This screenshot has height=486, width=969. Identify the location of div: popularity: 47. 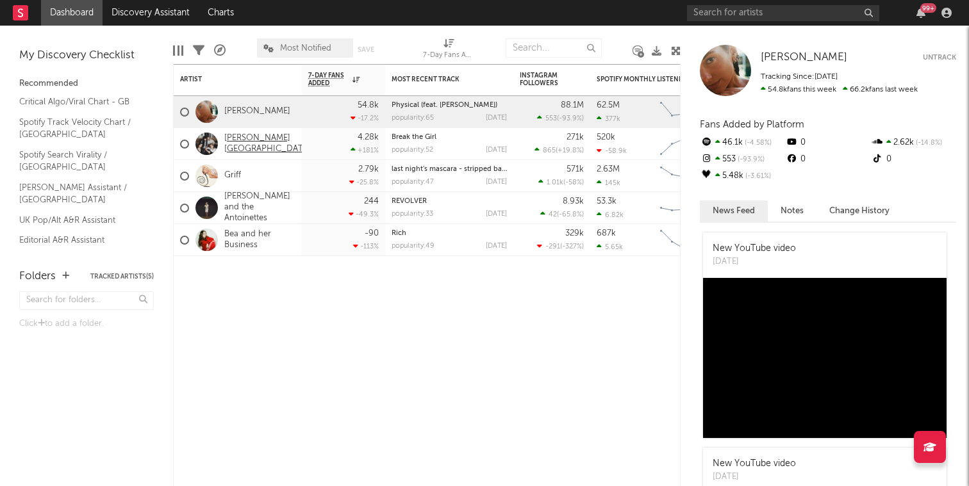
(413, 182).